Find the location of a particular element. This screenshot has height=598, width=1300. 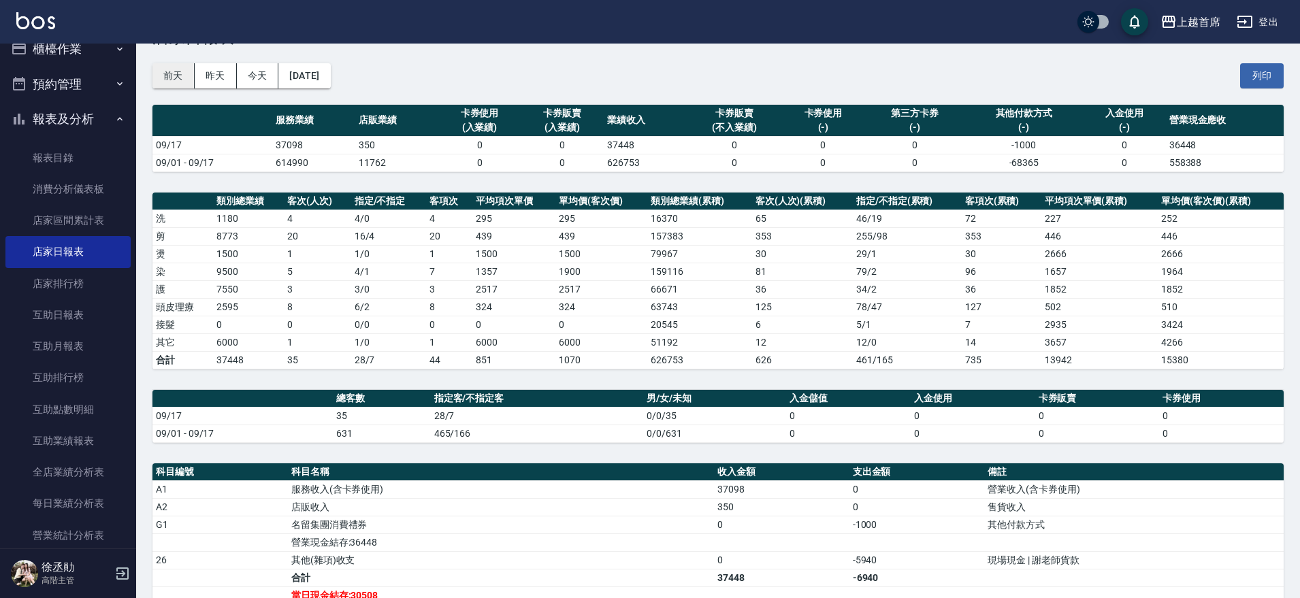

th: 類別總業績(累積) is located at coordinates (699, 201).